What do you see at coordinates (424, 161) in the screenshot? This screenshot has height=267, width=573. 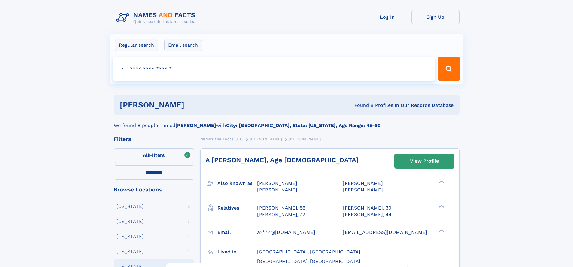 I see `a: View Profile` at bounding box center [424, 161].